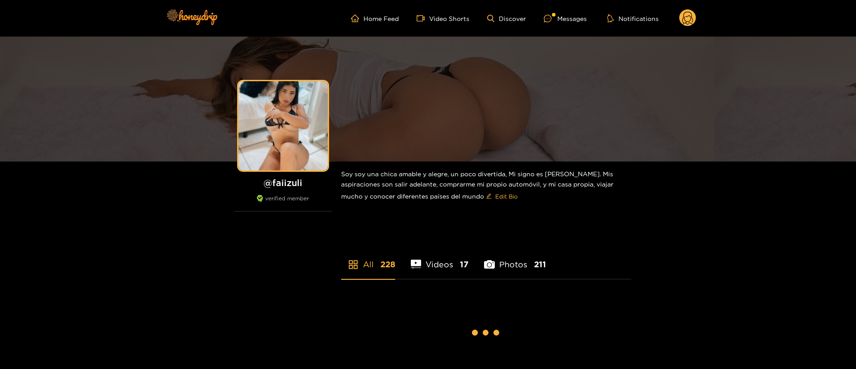  What do you see at coordinates (443, 18) in the screenshot?
I see `a: Video Shorts` at bounding box center [443, 18].